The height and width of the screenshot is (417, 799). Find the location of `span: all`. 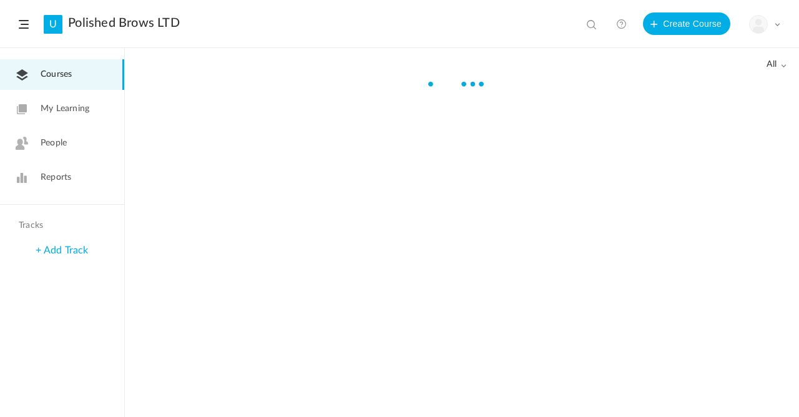

span: all is located at coordinates (777, 64).